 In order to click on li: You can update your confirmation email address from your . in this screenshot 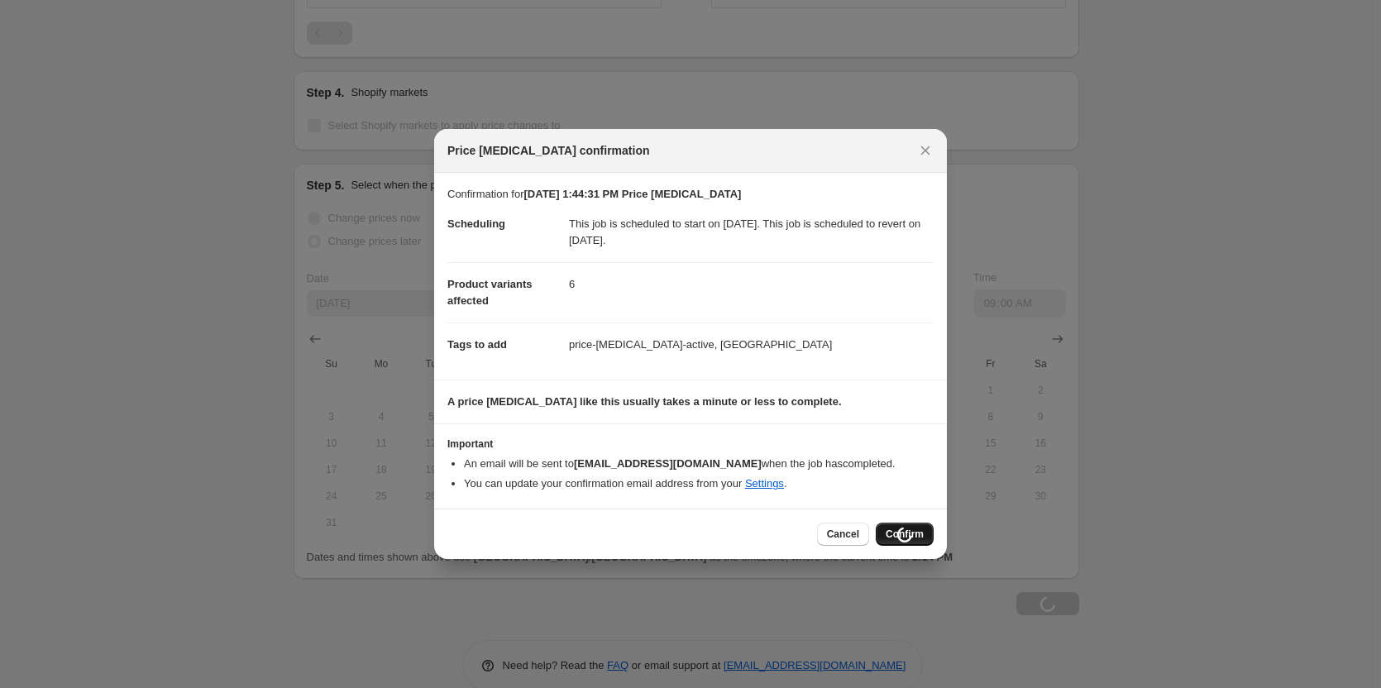, I will do `click(699, 484)`.